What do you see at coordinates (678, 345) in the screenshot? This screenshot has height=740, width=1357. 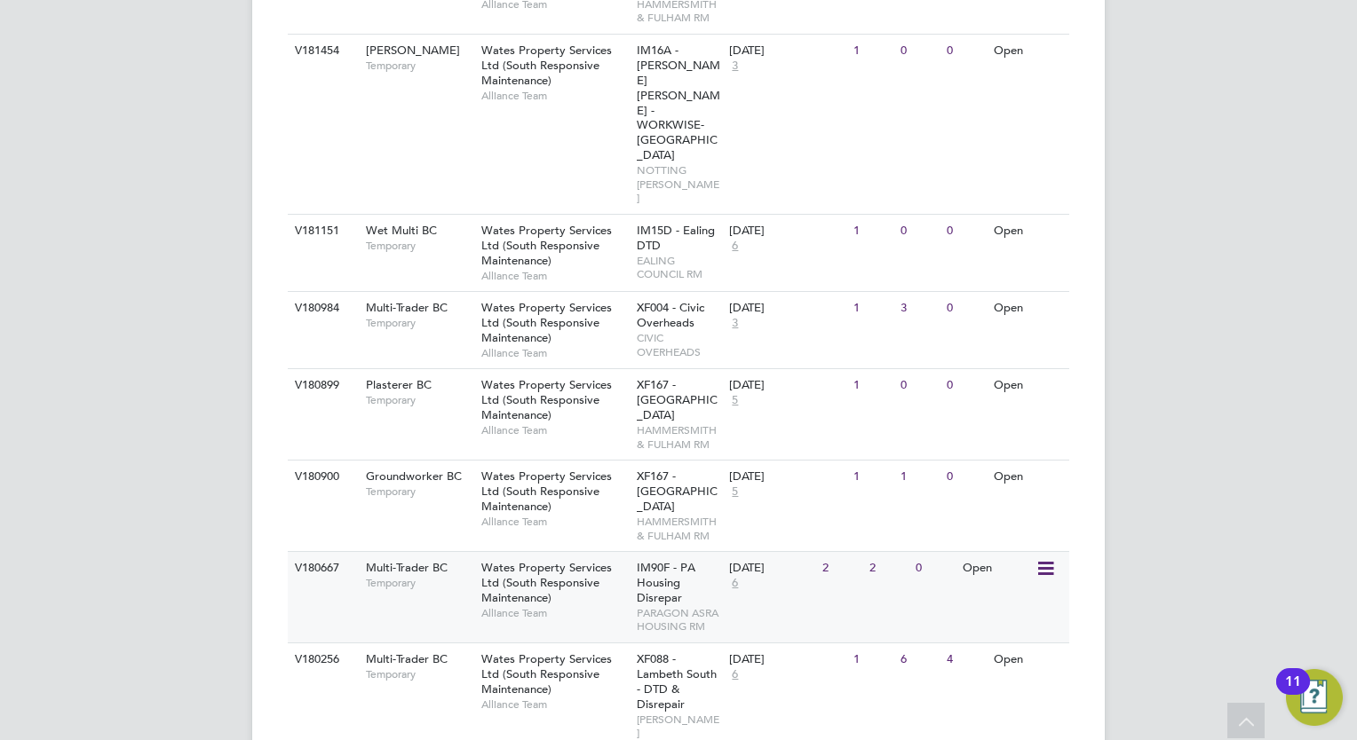 I see `span: CIVIC OVERHEADS` at bounding box center [678, 345].